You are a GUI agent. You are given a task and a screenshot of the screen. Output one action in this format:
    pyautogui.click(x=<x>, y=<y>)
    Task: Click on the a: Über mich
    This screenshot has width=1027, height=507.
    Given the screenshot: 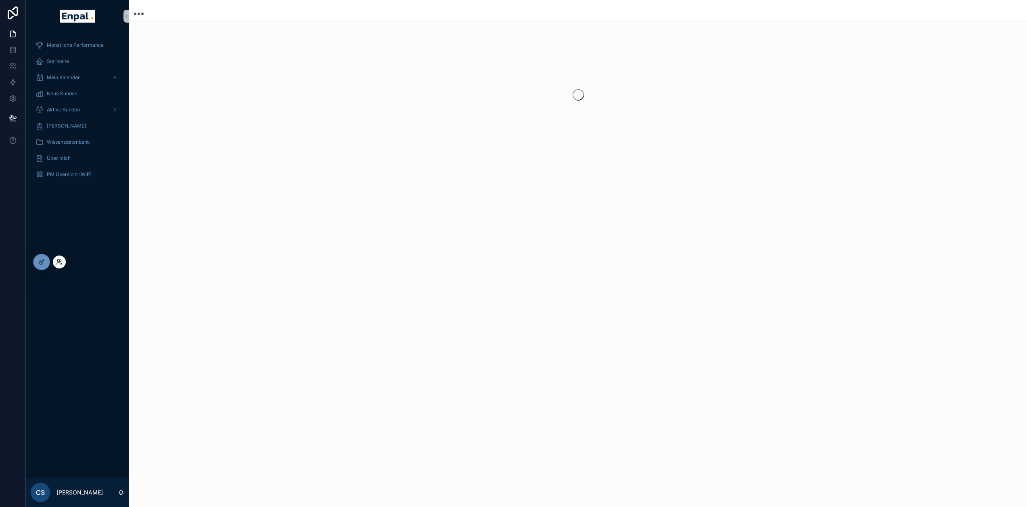 What is the action you would take?
    pyautogui.click(x=77, y=158)
    